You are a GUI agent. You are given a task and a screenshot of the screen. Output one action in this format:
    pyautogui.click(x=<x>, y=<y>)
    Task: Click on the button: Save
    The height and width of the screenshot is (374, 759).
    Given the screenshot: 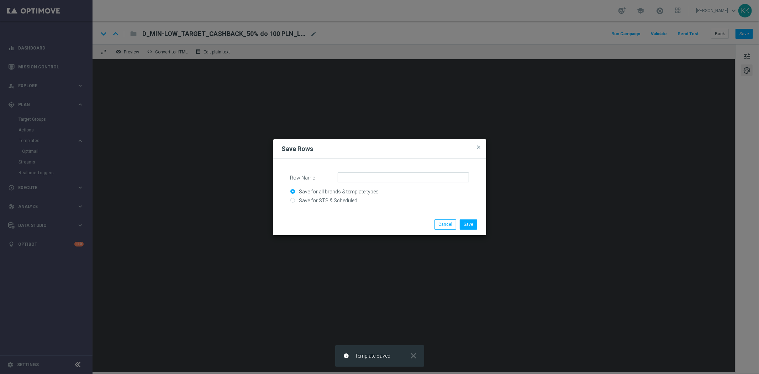 What is the action you would take?
    pyautogui.click(x=468, y=224)
    